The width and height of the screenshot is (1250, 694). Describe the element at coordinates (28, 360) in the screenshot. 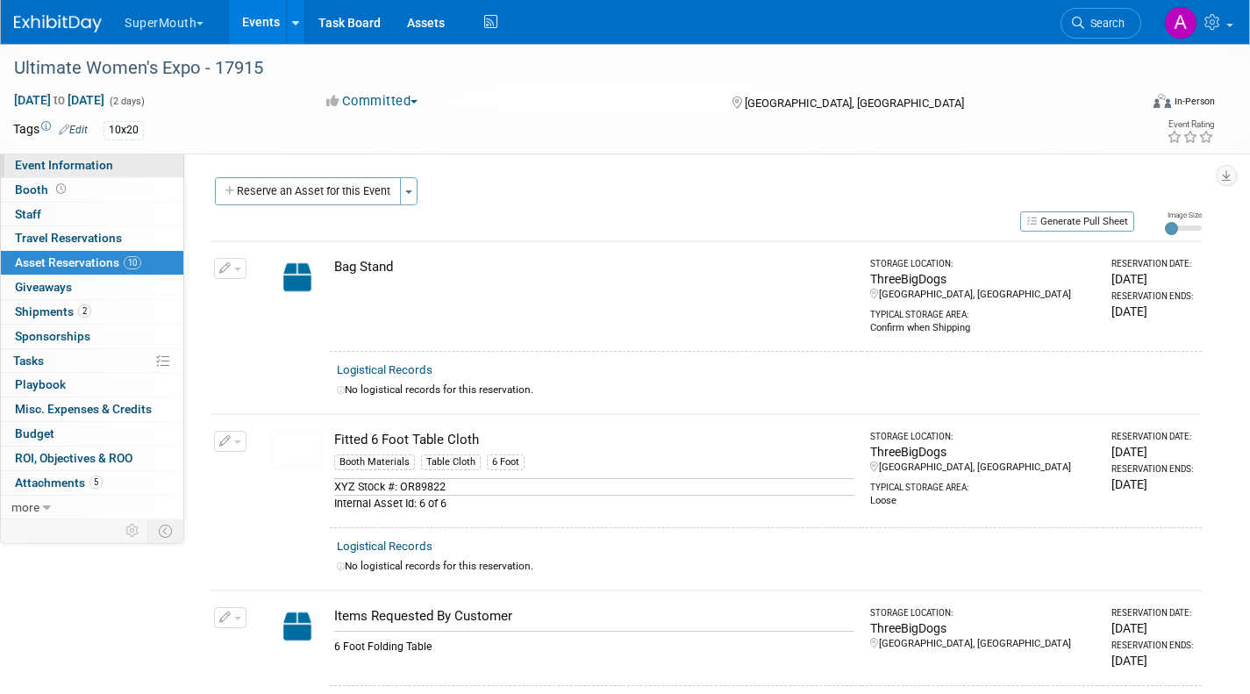

I see `span: Tasks` at that location.